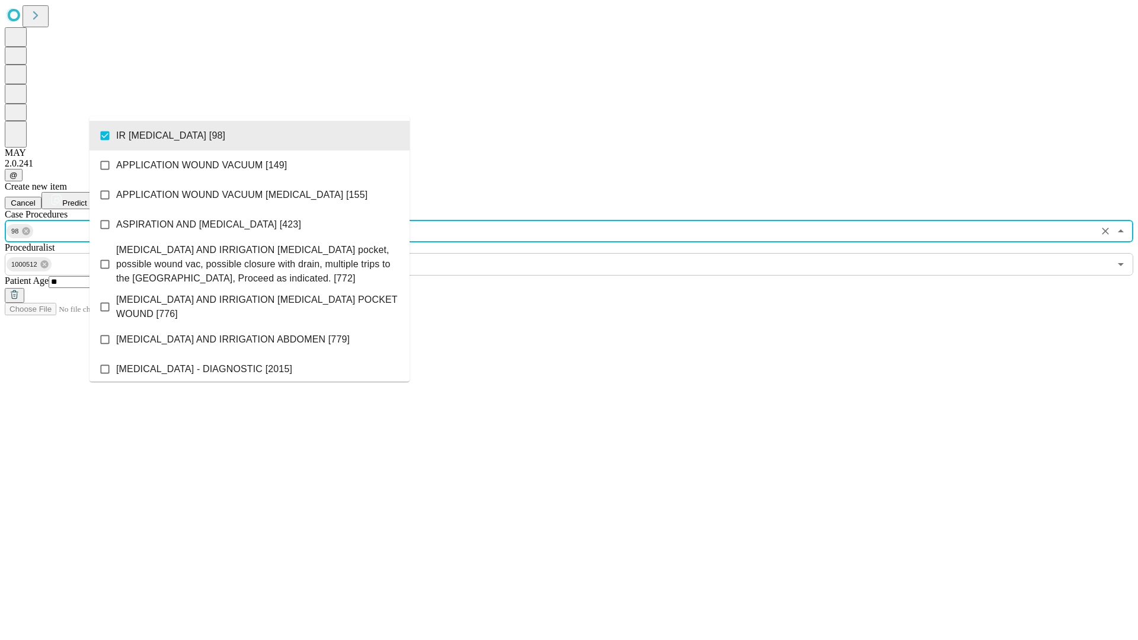 This screenshot has width=1138, height=640. I want to click on button: Cancel, so click(23, 203).